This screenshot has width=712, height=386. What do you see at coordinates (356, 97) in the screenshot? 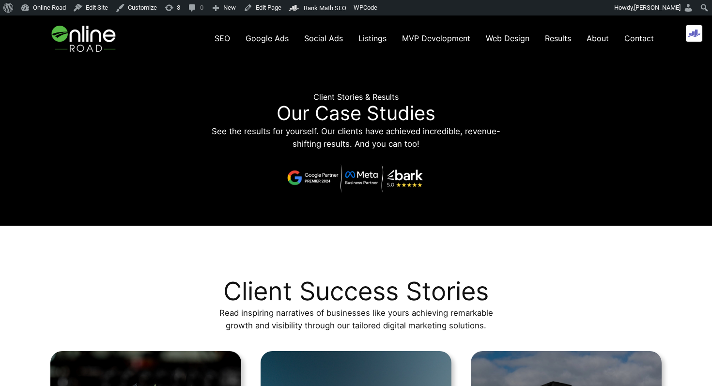
I see `h6: Client Stories & Results` at bounding box center [356, 97].